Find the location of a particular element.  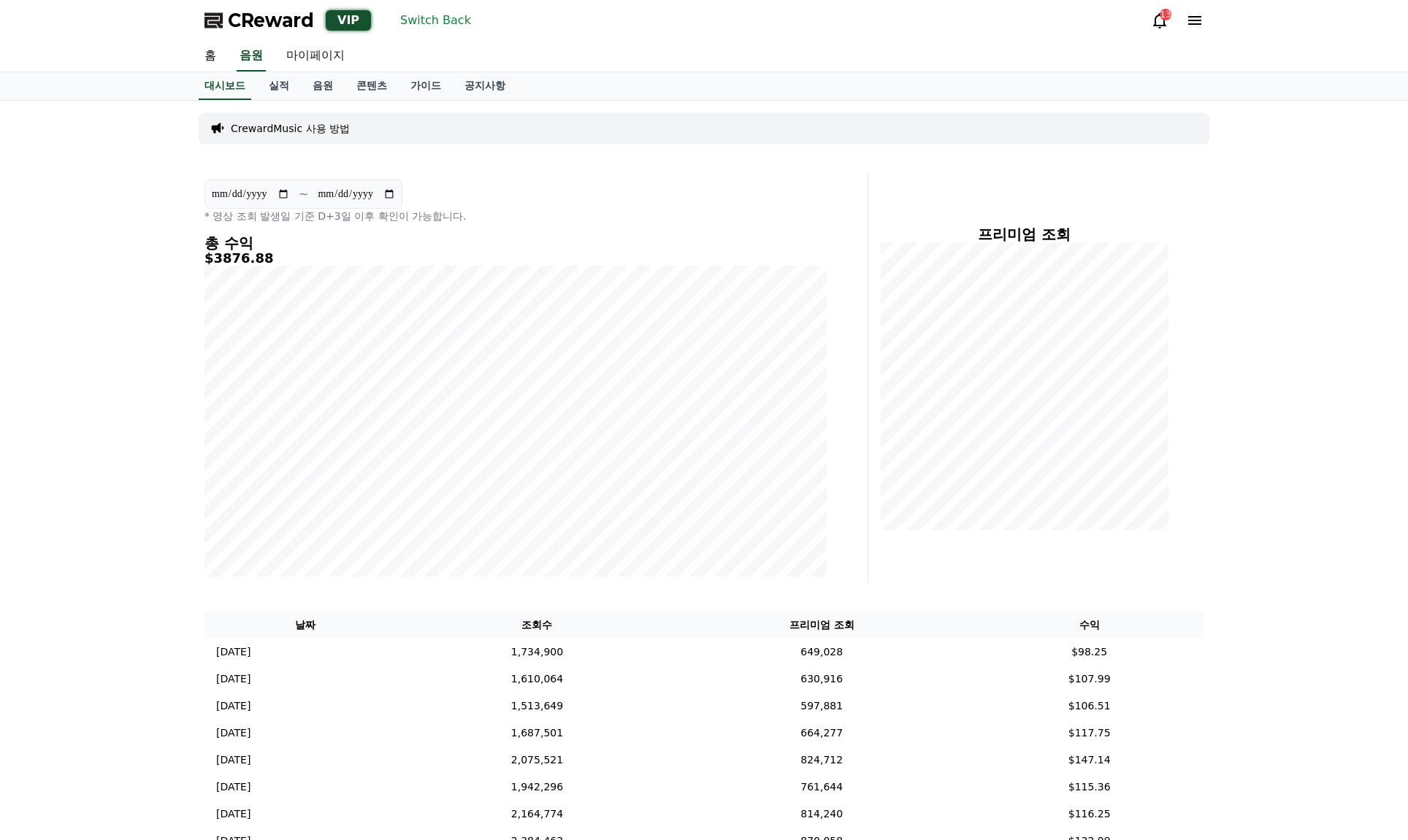

td: 1,734,900 is located at coordinates (537, 652).